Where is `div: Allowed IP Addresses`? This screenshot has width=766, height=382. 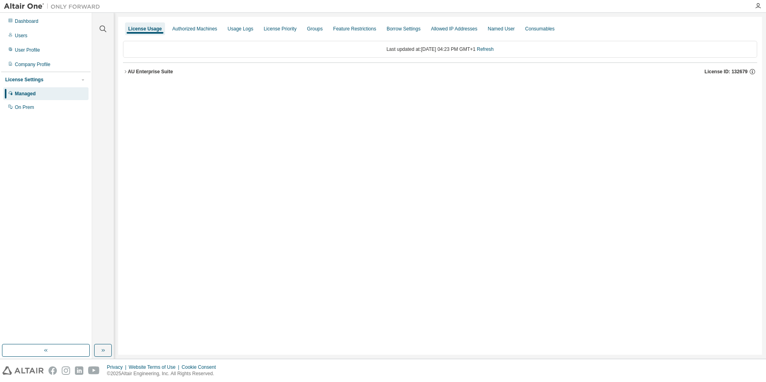
div: Allowed IP Addresses is located at coordinates (454, 29).